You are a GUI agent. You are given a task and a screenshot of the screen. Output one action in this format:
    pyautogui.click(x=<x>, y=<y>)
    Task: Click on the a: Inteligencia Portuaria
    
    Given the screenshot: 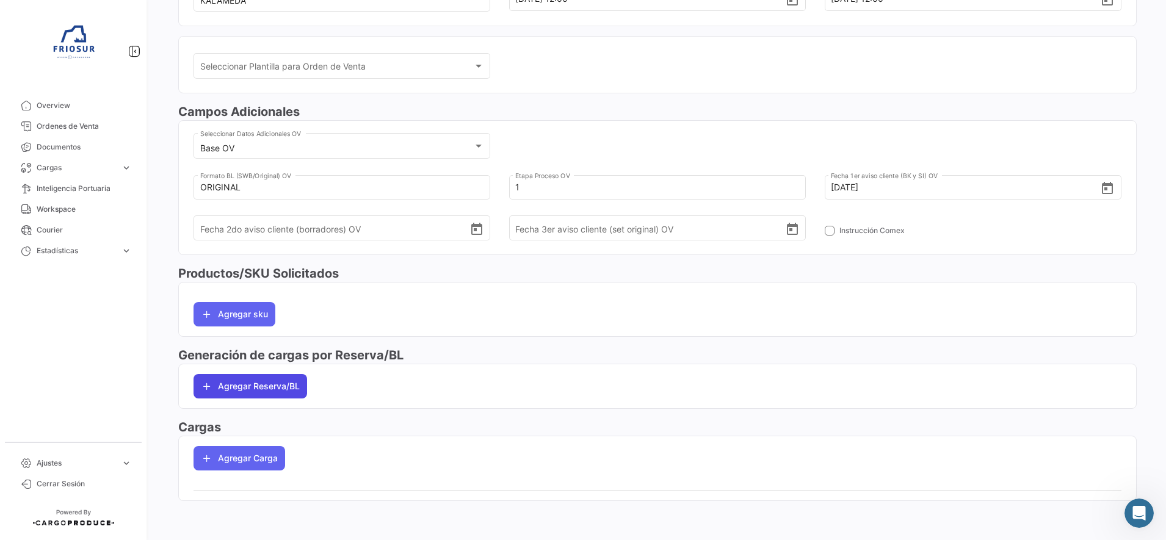 What is the action you would take?
    pyautogui.click(x=73, y=189)
    